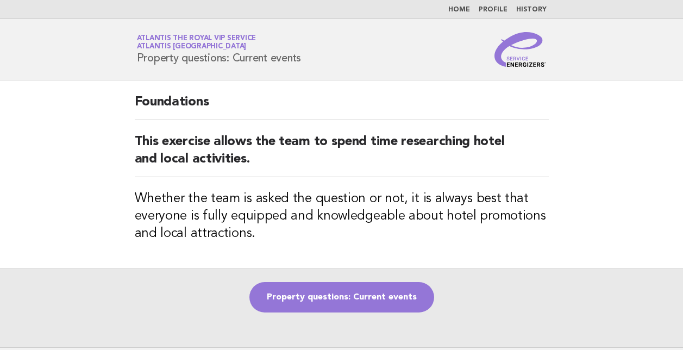  I want to click on img: Service Energizers, so click(521, 49).